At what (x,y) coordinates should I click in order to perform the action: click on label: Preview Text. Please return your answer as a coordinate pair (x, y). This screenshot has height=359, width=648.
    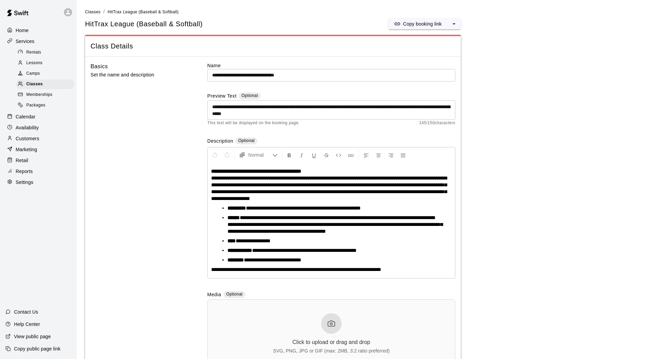
    Looking at the image, I should click on (222, 96).